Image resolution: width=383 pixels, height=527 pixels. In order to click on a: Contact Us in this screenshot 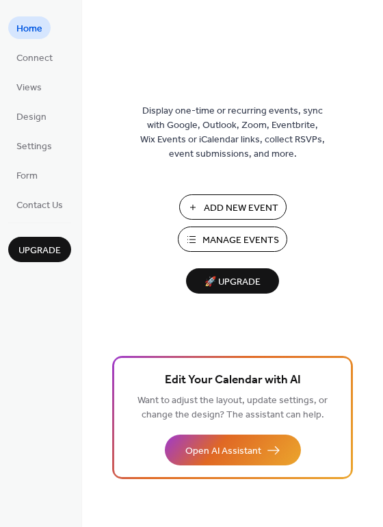, I will do `click(40, 204)`.